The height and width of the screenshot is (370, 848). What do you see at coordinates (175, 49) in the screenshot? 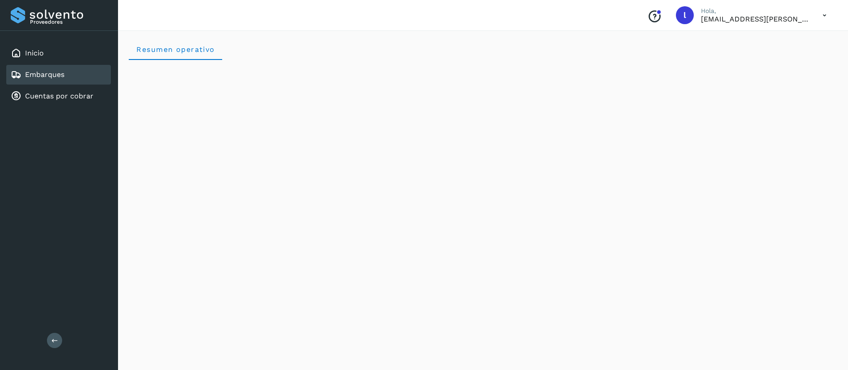
I see `span: Resumen operativo` at bounding box center [175, 49].